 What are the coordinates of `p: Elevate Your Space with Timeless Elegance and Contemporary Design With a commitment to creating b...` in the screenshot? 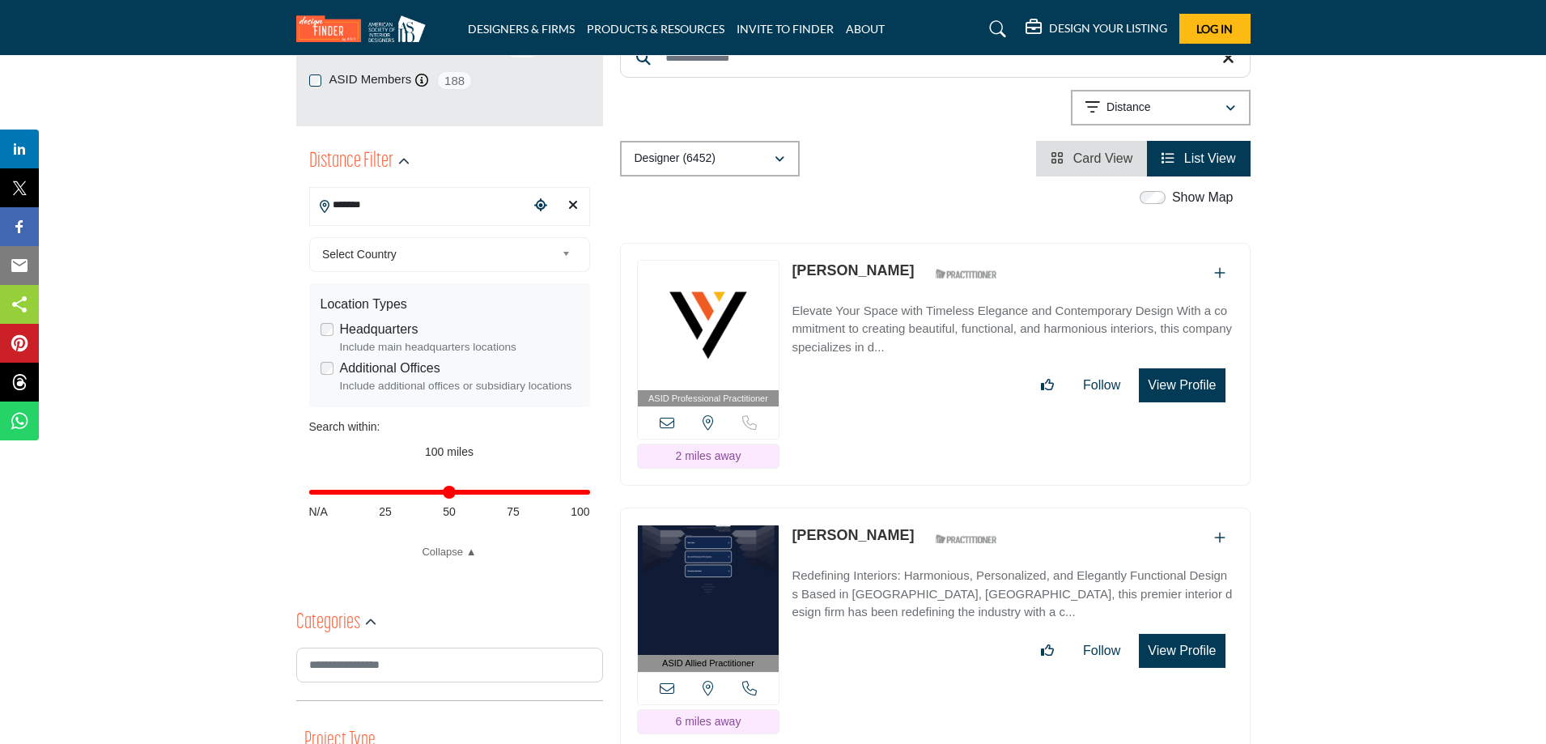 It's located at (1012, 329).